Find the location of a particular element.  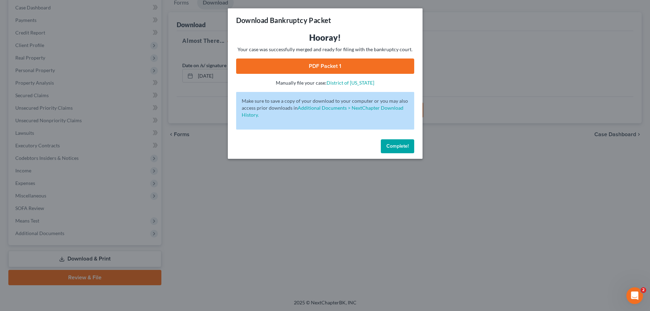

a: PDF Packet 1 is located at coordinates (325, 66).